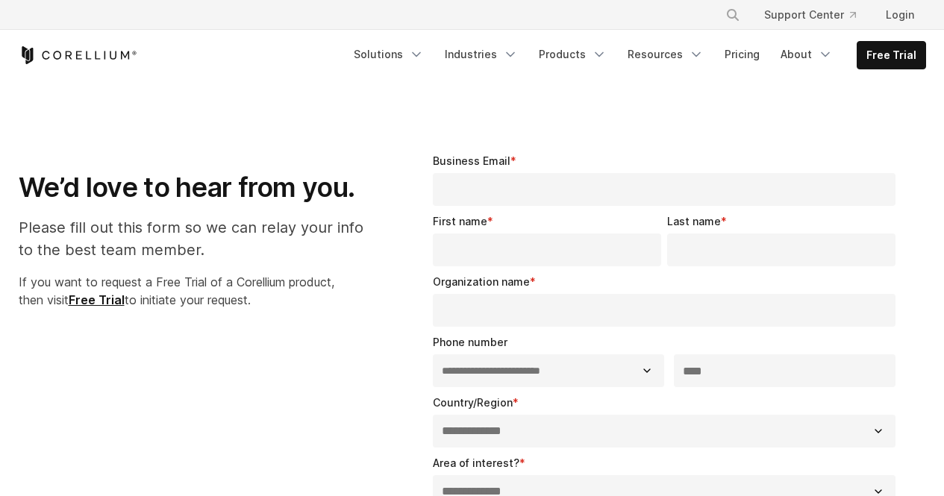 The image size is (944, 496). What do you see at coordinates (389, 54) in the screenshot?
I see `a: Solutions` at bounding box center [389, 54].